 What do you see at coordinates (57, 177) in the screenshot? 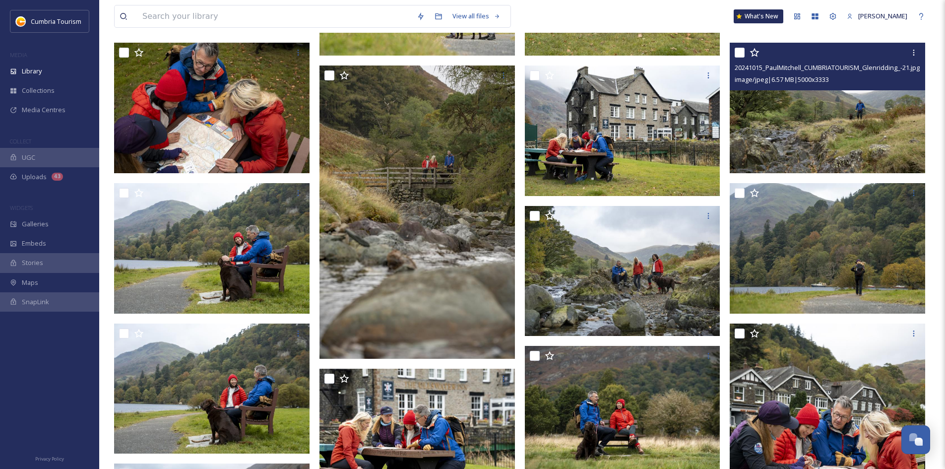
I see `div: 43` at bounding box center [57, 177].